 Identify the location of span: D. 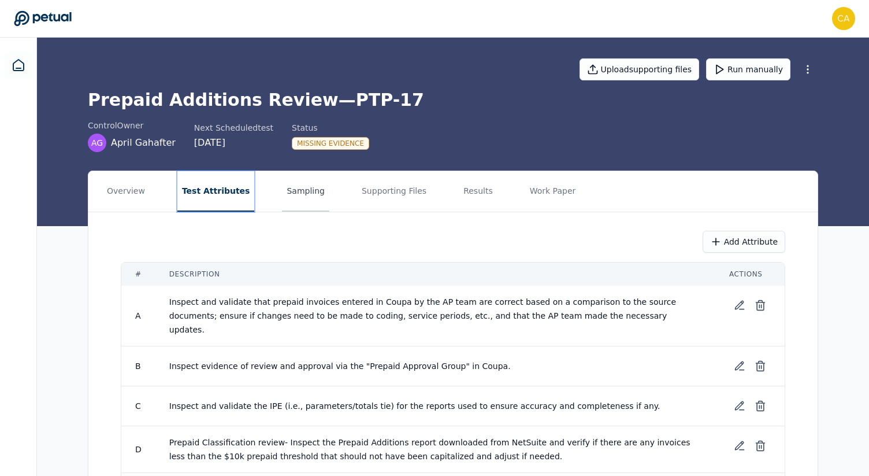
(138, 449).